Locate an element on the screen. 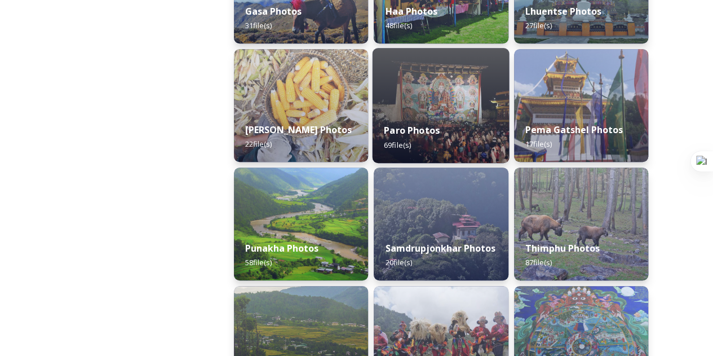 This screenshot has height=356, width=713. span: 20 file(s) is located at coordinates (398, 262).